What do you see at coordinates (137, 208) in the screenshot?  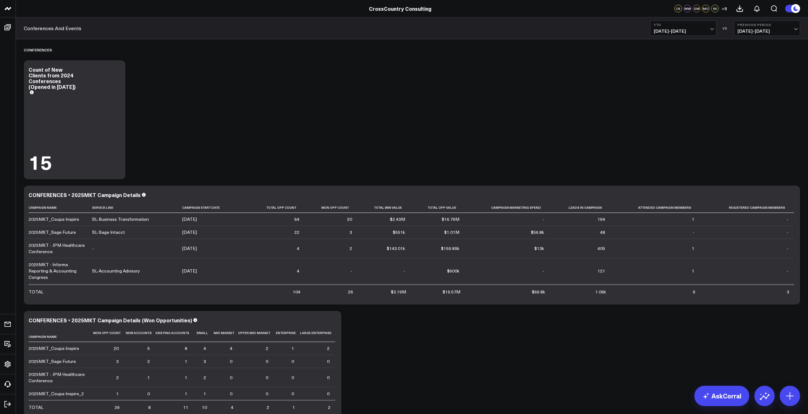 I see `th: Service Line` at bounding box center [137, 208].